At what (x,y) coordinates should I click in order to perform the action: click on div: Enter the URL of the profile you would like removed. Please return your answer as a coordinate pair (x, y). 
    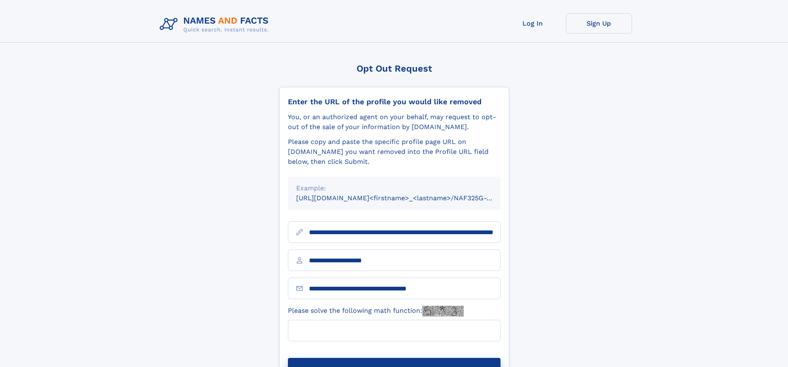
    Looking at the image, I should click on (394, 102).